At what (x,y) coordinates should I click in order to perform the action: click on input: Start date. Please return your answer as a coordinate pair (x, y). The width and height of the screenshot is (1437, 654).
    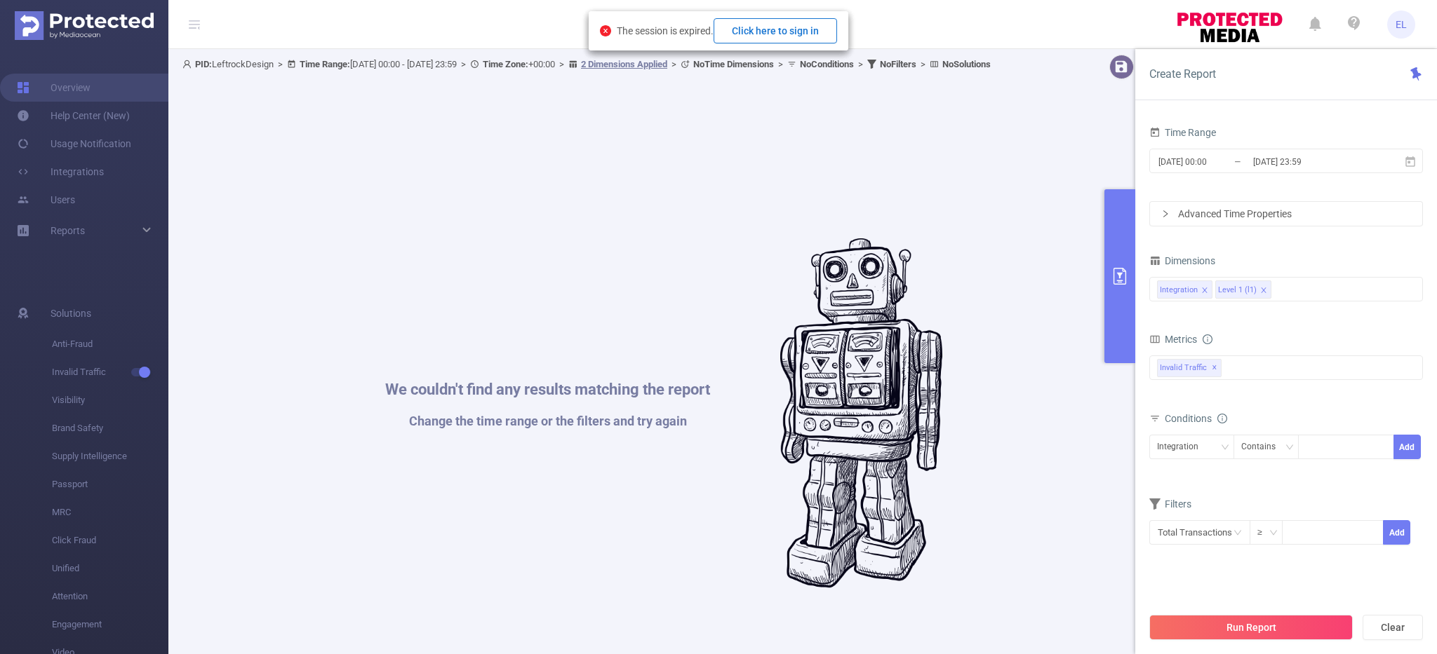
    Looking at the image, I should click on (1214, 161).